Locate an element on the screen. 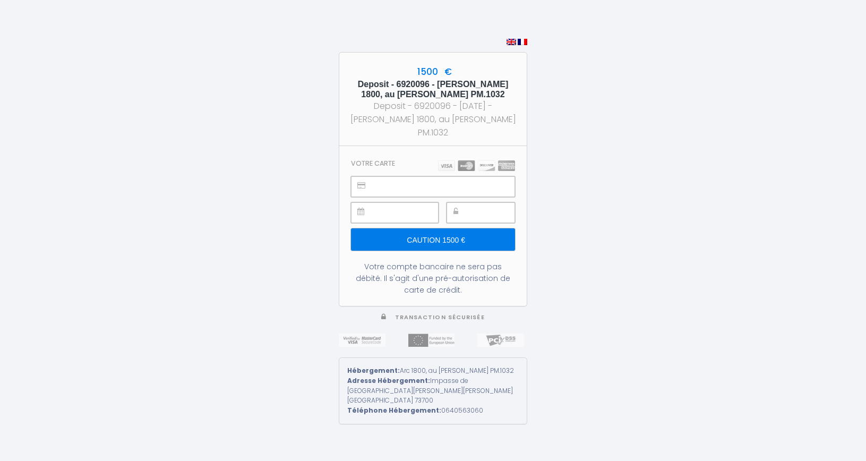 The width and height of the screenshot is (866, 461). strong: Adresse Hébergement: is located at coordinates (389, 380).